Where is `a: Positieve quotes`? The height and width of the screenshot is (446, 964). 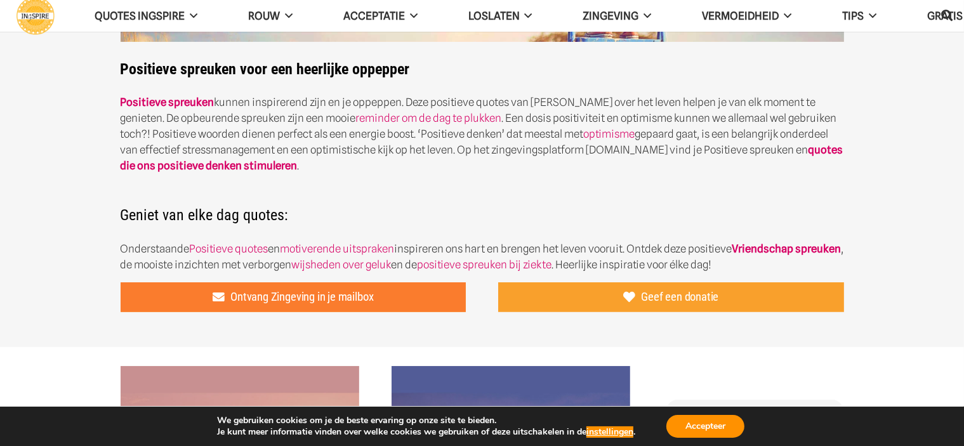 a: Positieve quotes is located at coordinates (229, 249).